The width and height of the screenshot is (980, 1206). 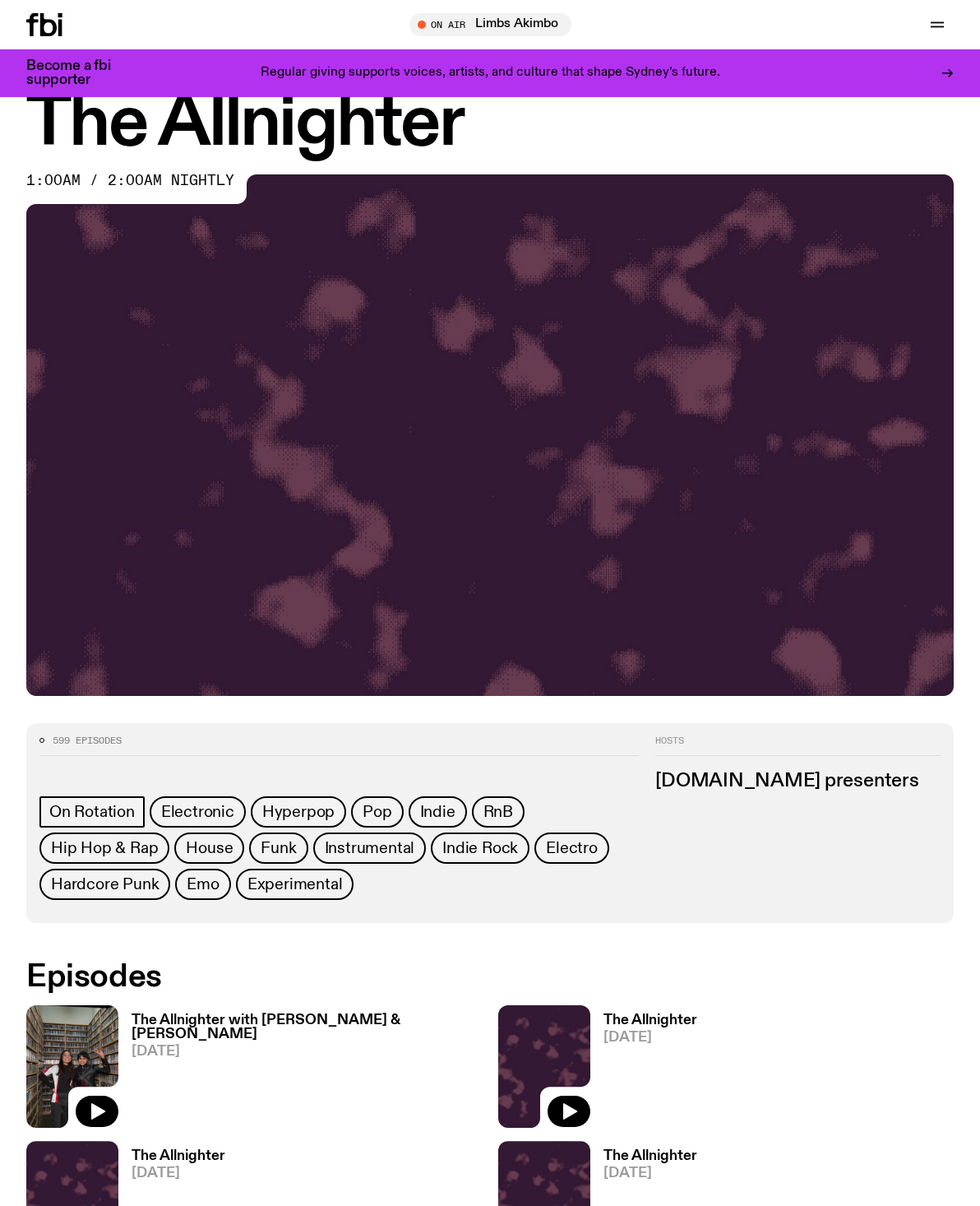 What do you see at coordinates (130, 181) in the screenshot?
I see `span: 1:00am / 2:00am nightly` at bounding box center [130, 181].